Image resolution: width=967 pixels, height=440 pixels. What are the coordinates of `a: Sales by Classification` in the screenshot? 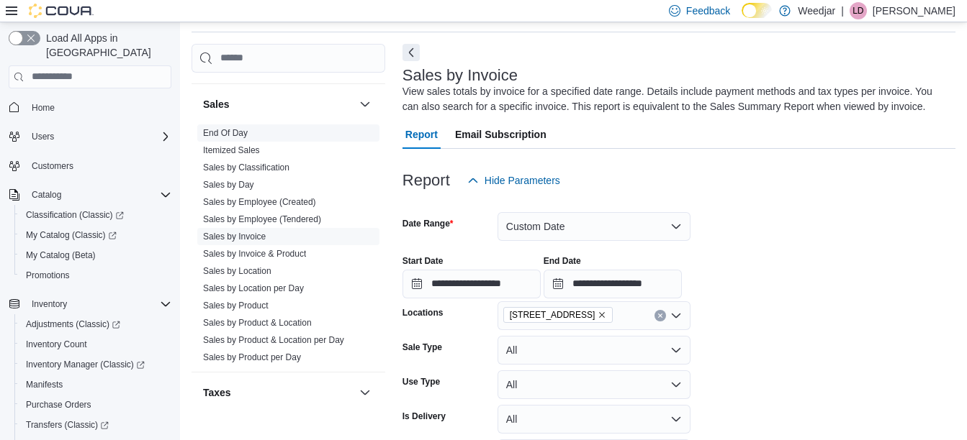 It's located at (246, 168).